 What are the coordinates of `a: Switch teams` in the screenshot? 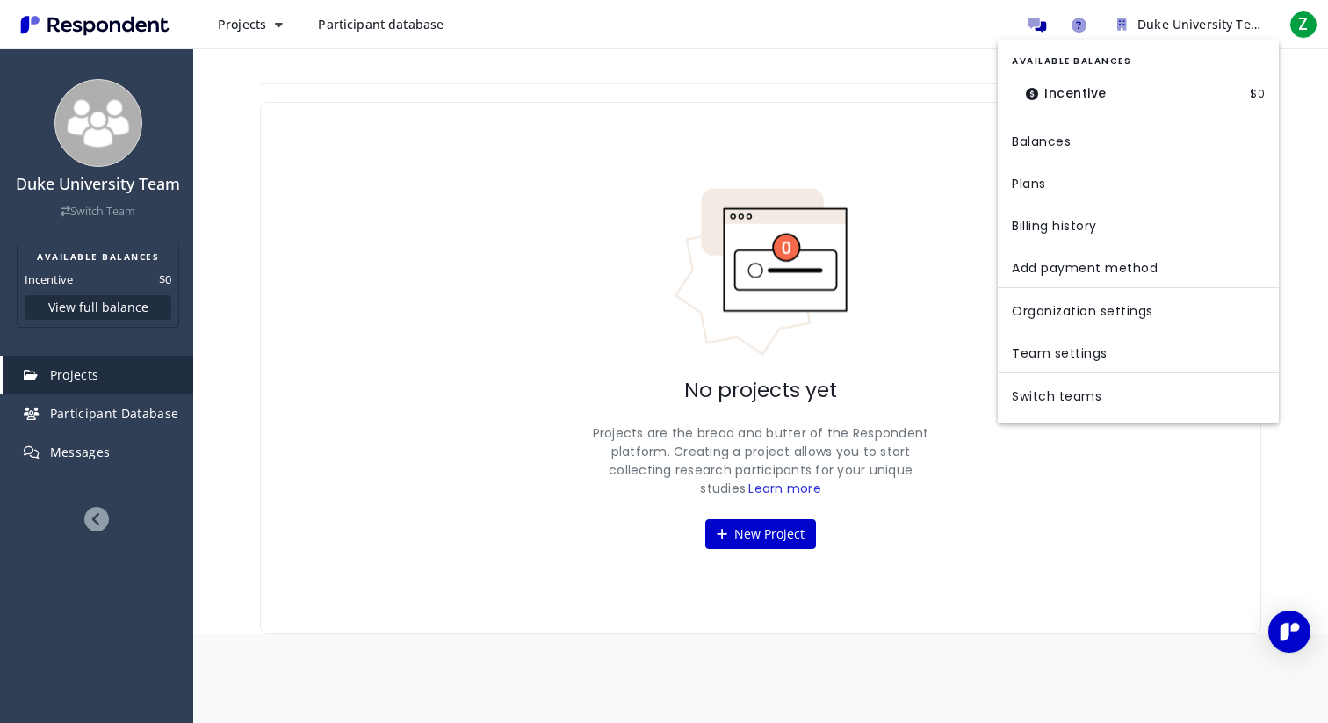 It's located at (1138, 394).